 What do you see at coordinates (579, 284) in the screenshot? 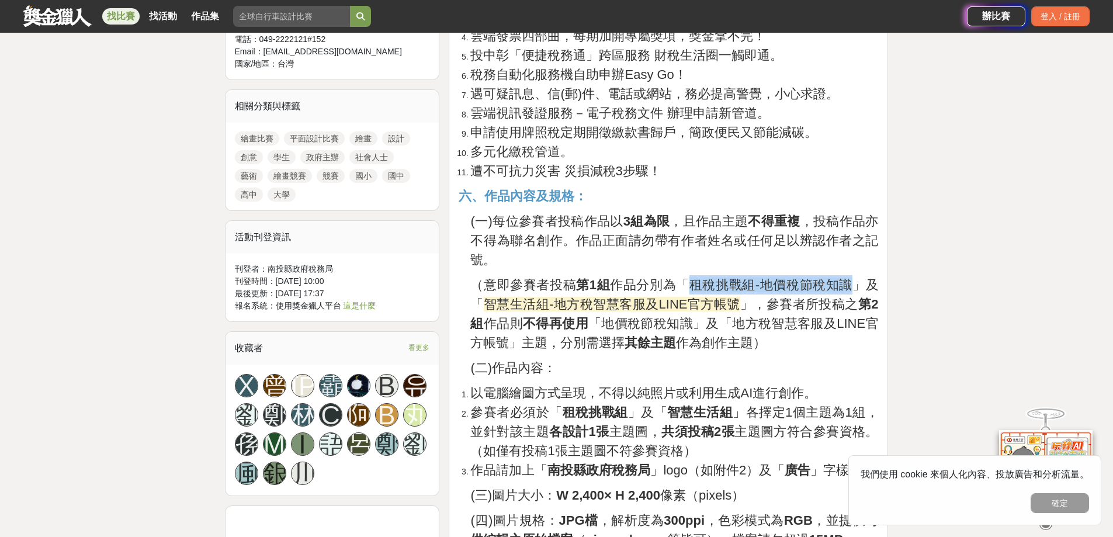
I see `span: （意即參賽者投稿 作品分別為「` at bounding box center [579, 284].